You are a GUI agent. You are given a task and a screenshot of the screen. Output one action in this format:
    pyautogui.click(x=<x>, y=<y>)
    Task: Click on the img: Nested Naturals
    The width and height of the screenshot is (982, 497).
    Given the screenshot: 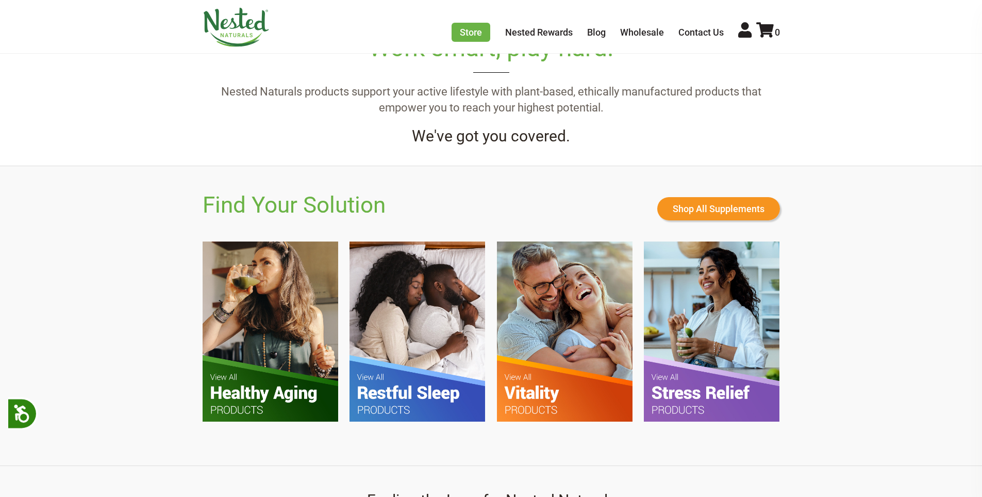 What is the action you would take?
    pyautogui.click(x=236, y=27)
    